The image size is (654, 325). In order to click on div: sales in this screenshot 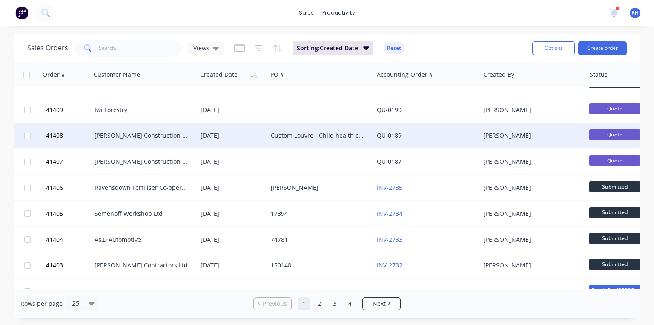, I will do `click(306, 13)`.